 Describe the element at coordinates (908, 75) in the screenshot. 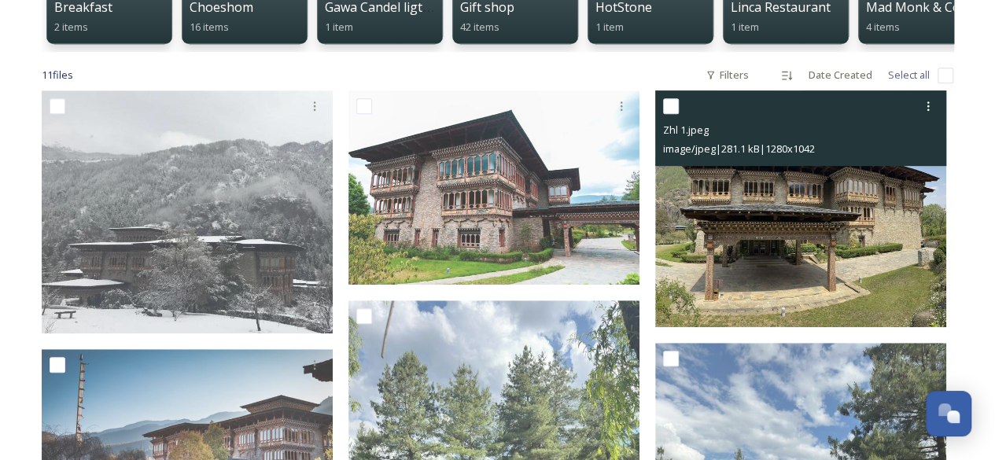

I see `span: Select all` at that location.